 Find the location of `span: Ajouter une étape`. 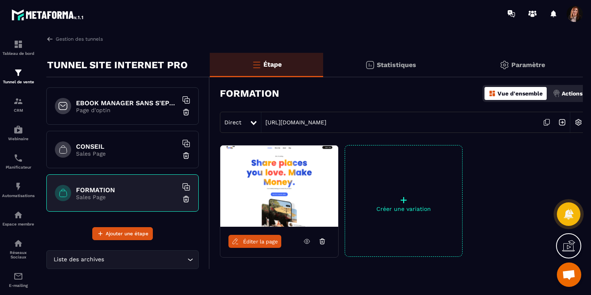

span: Ajouter une étape is located at coordinates (127, 234).